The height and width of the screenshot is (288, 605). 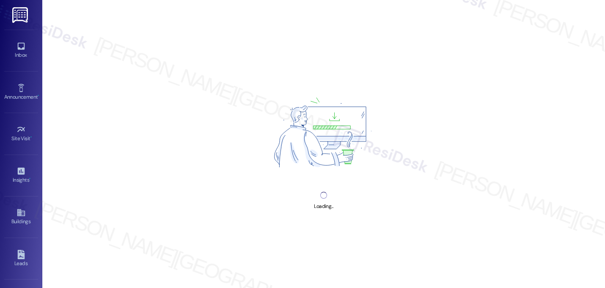 I want to click on a: Leads, so click(x=21, y=258).